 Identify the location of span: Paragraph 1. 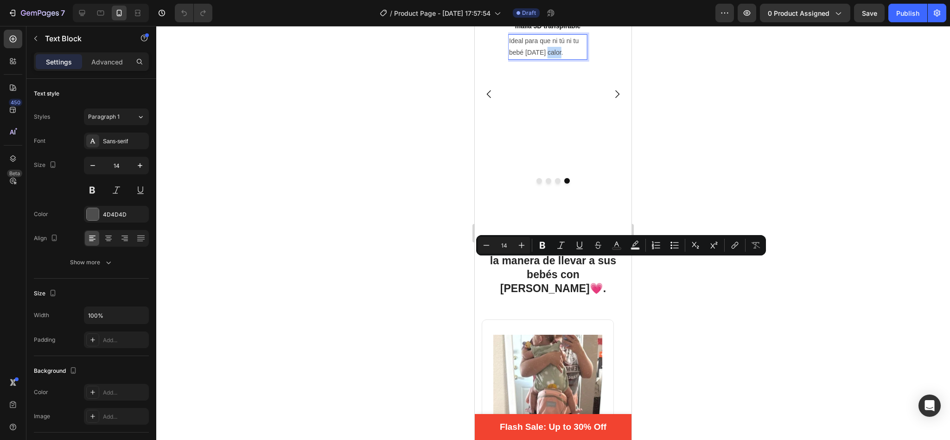
(104, 117).